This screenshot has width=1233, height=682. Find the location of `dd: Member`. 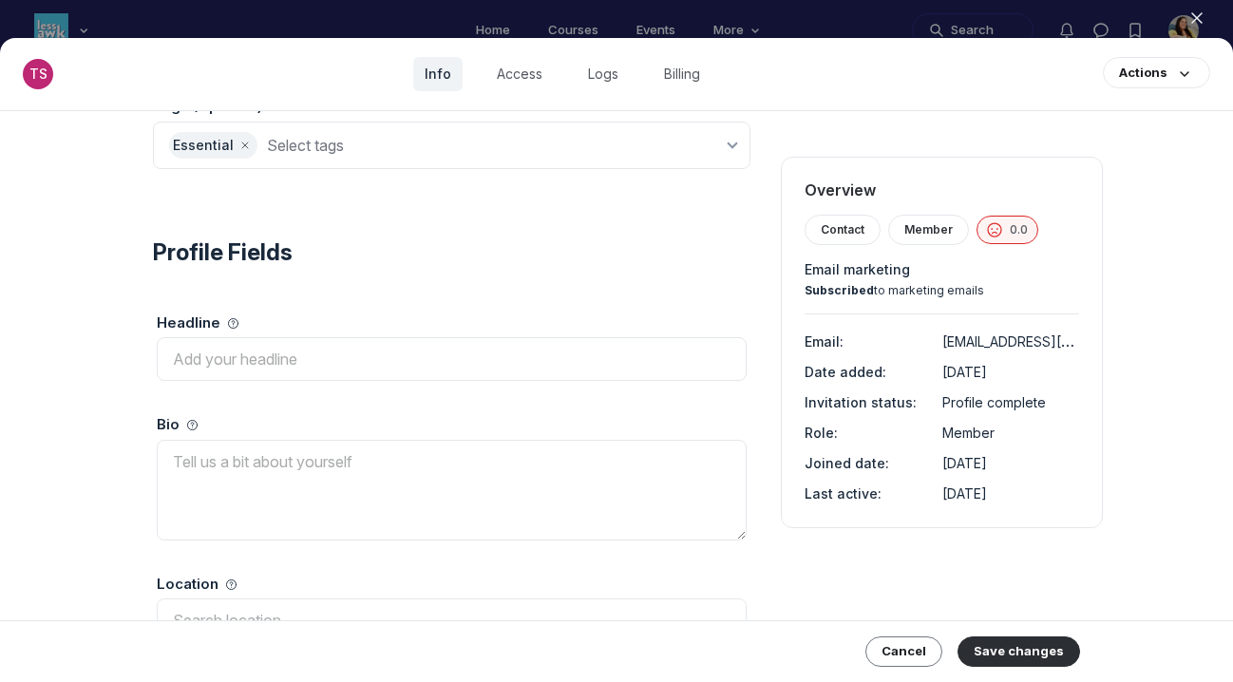

dd: Member is located at coordinates (1011, 432).